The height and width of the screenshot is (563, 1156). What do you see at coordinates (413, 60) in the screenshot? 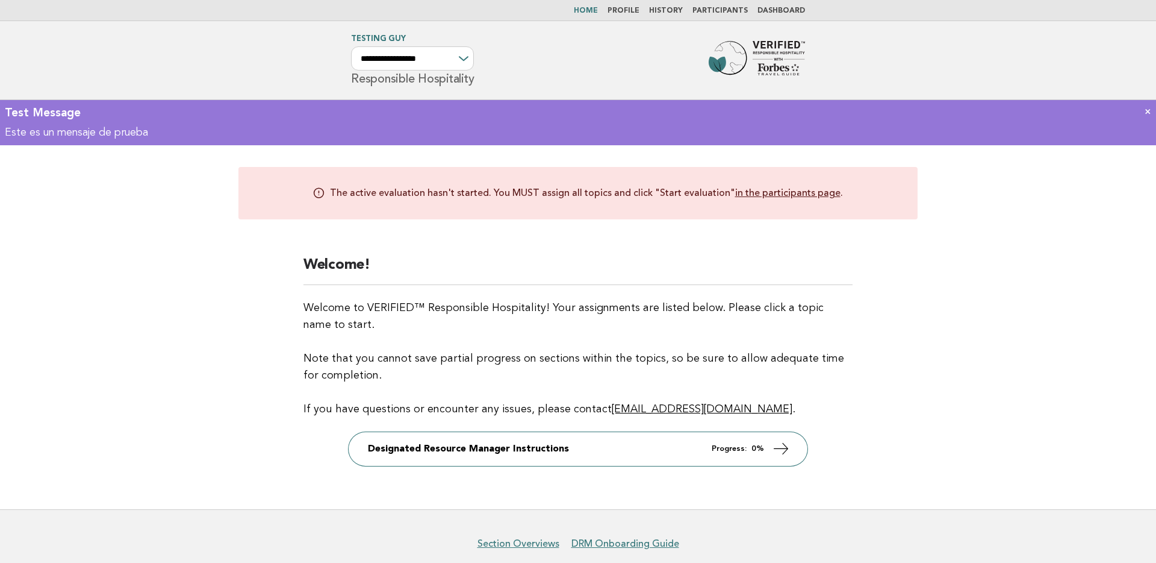
I see `h1: Responsible Hospitality` at bounding box center [413, 60].